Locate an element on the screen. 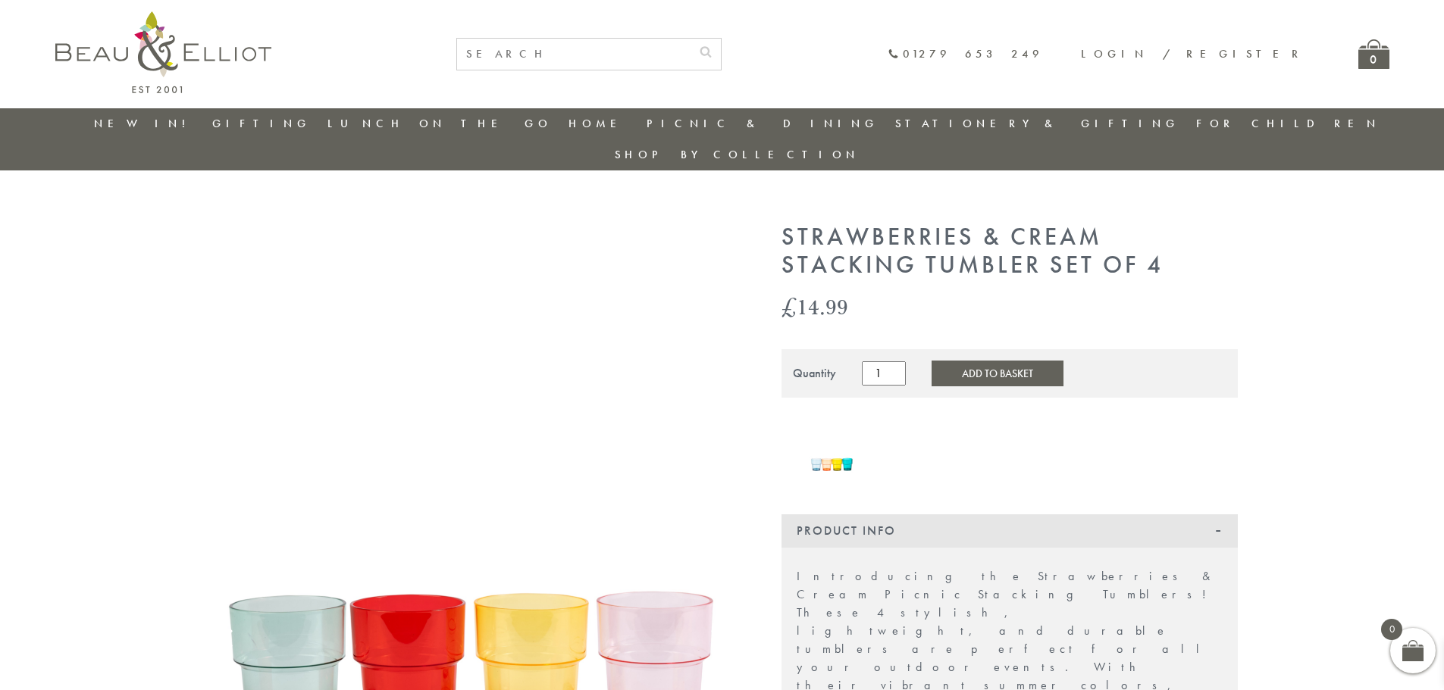 This screenshot has width=1444, height=690. a: For Children is located at coordinates (1288, 124).